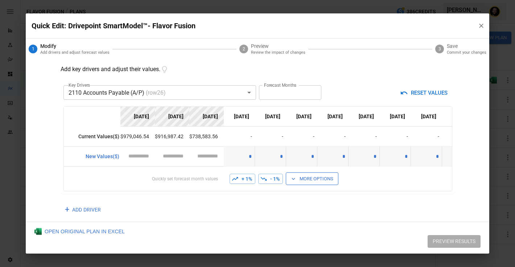 The height and width of the screenshot is (267, 515). Describe the element at coordinates (172, 136) in the screenshot. I see `td: $916,987.42` at that location.